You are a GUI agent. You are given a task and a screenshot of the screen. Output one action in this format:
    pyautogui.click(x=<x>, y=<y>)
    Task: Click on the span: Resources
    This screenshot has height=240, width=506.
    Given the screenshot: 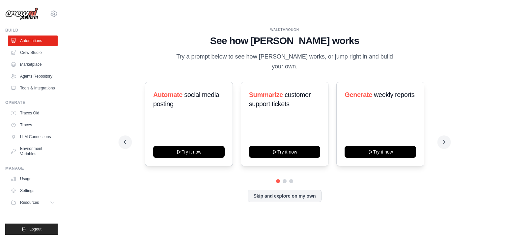 What is the action you would take?
    pyautogui.click(x=29, y=203)
    